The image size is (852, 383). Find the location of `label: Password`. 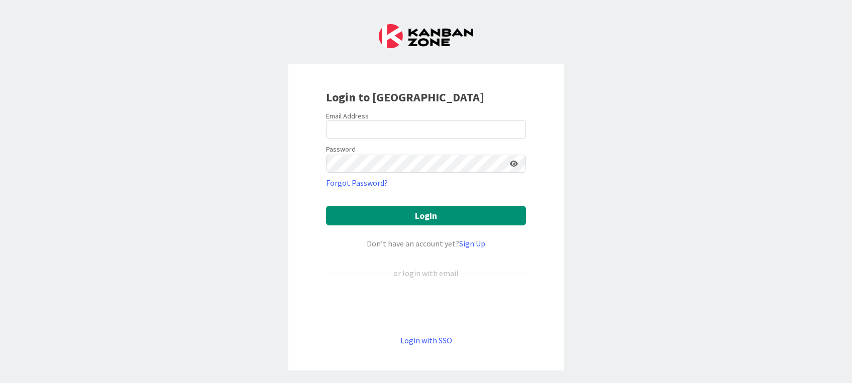

label: Password is located at coordinates (340, 149).